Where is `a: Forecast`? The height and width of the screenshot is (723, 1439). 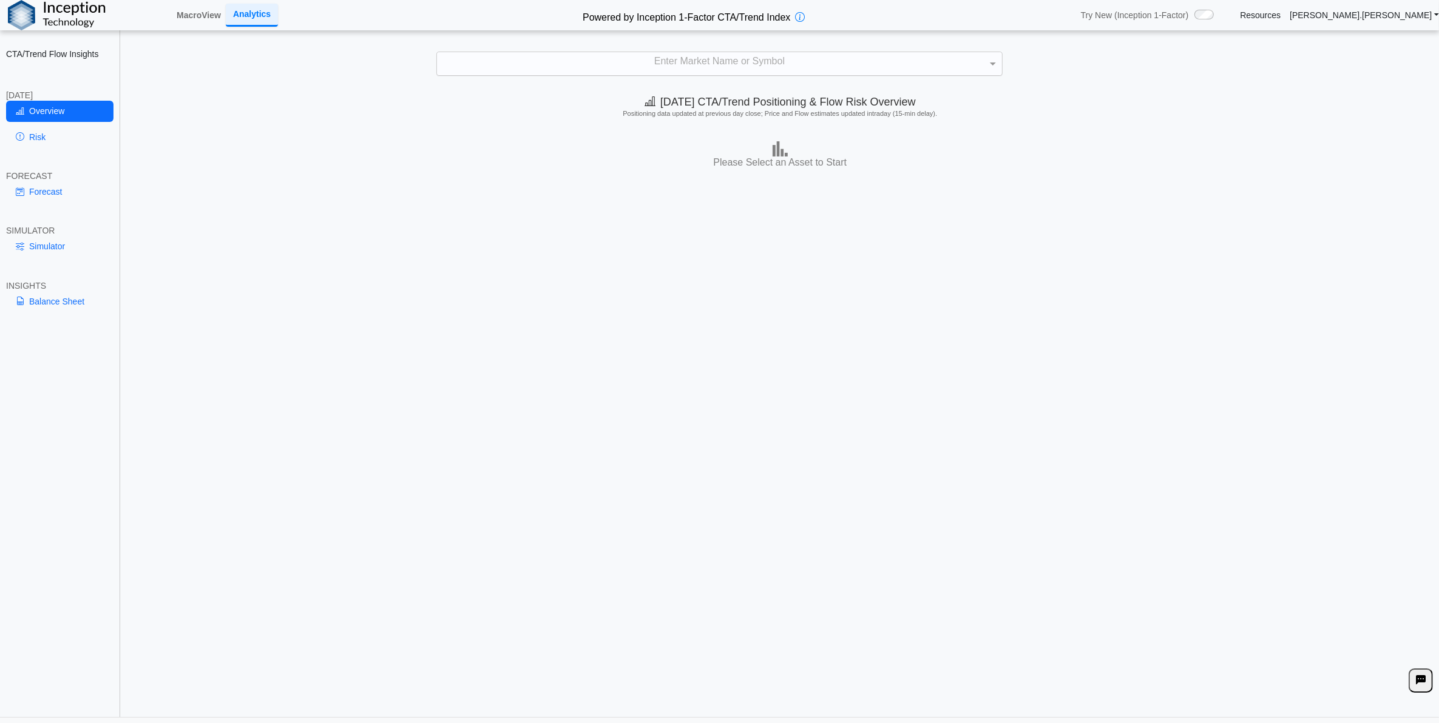
a: Forecast is located at coordinates (59, 192).